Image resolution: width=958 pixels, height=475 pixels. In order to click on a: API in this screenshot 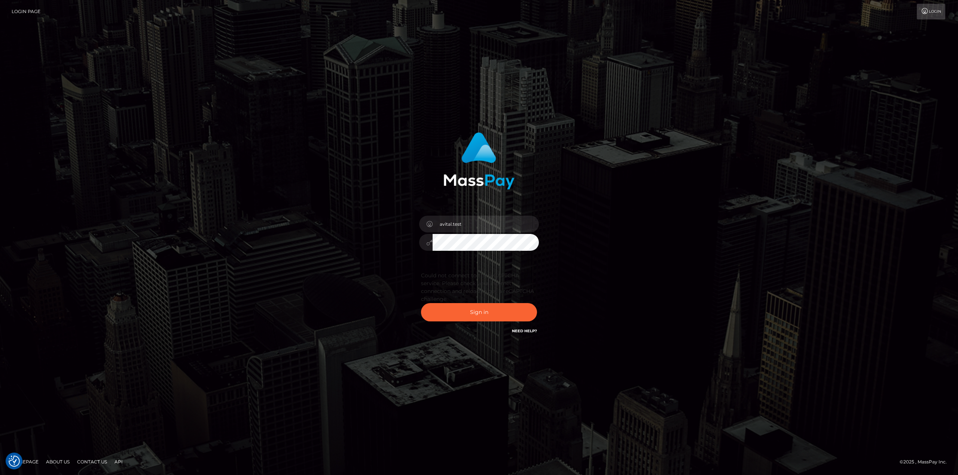, I will do `click(119, 462)`.